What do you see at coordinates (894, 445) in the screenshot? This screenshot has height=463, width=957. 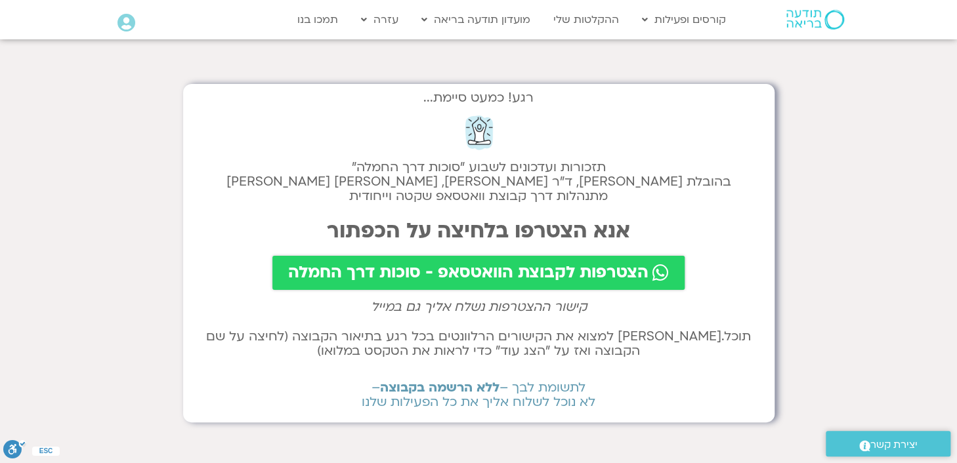 I see `span: יצירת קשר` at bounding box center [894, 445].